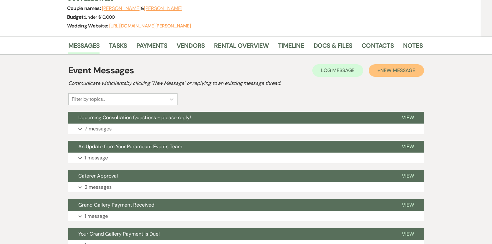 The width and height of the screenshot is (492, 244). Describe the element at coordinates (230, 176) in the screenshot. I see `button: Caterer Approval` at that location.